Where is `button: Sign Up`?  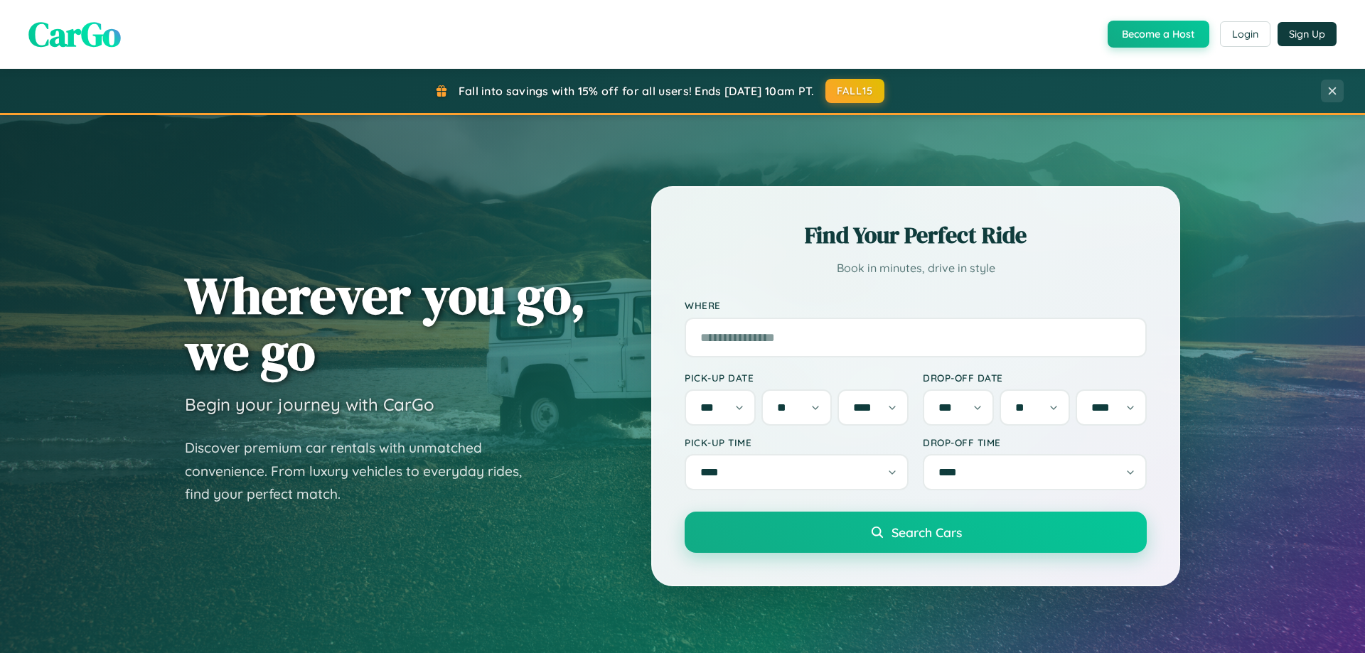
button: Sign Up is located at coordinates (1306, 34).